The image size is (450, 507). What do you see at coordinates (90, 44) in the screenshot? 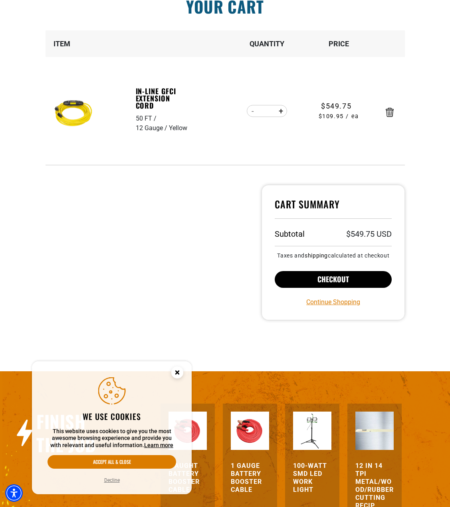
I see `th: Item` at bounding box center [90, 44].